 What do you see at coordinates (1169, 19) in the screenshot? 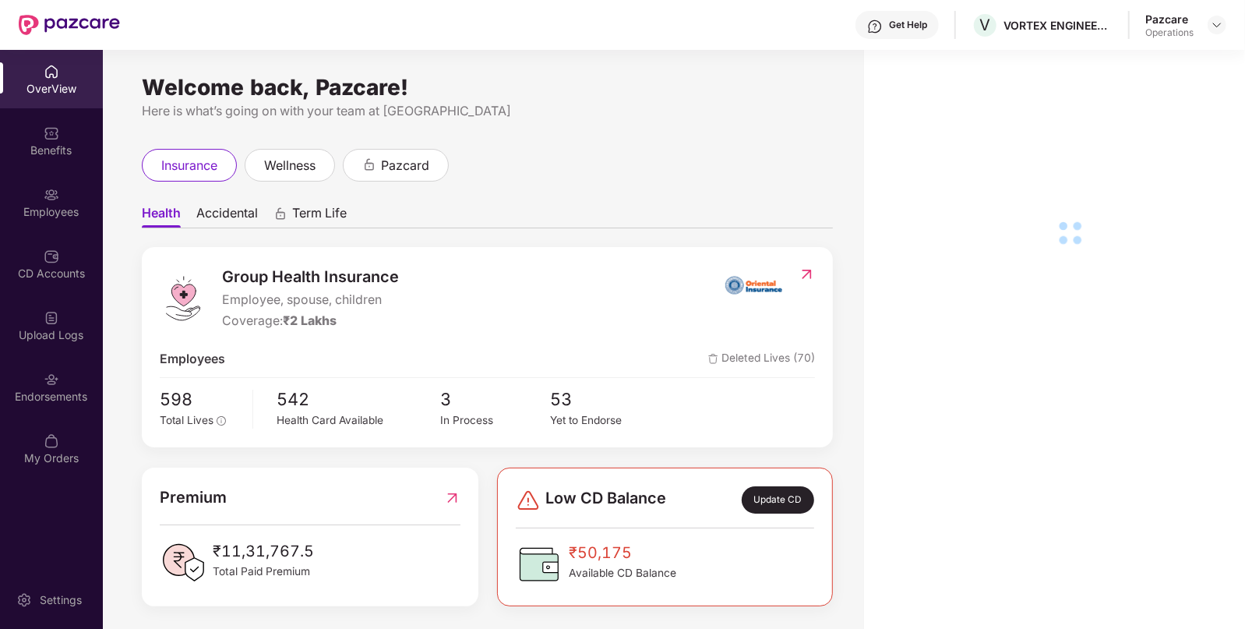
I see `div: Pazcare` at bounding box center [1169, 19].